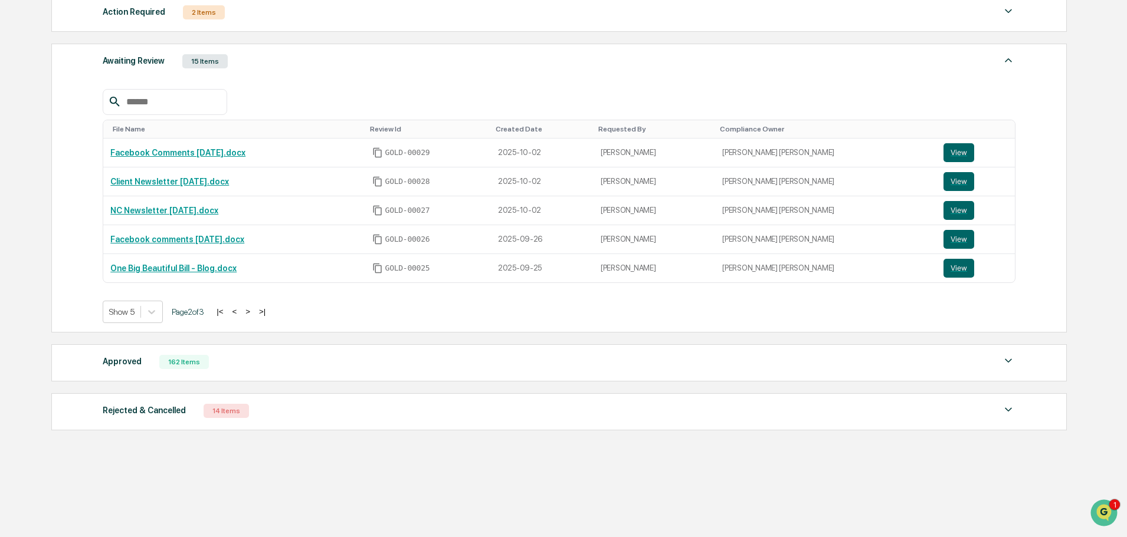 The width and height of the screenshot is (1127, 537). What do you see at coordinates (542, 268) in the screenshot?
I see `td: 2025-09-25` at bounding box center [542, 268].